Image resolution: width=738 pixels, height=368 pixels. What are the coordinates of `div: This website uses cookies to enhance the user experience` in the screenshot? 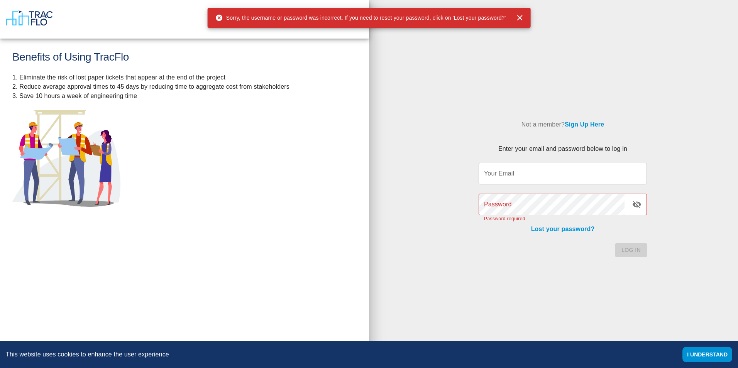 It's located at (338, 355).